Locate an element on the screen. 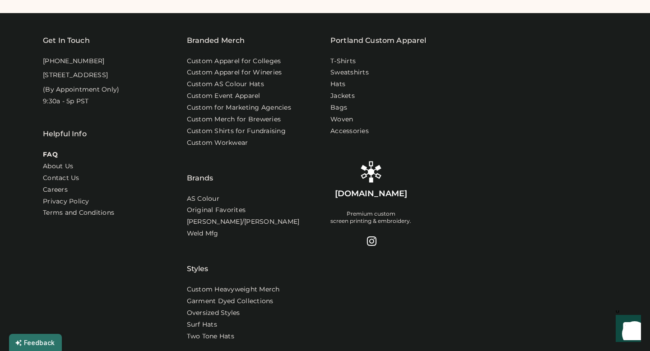 This screenshot has width=650, height=351. div: Styles is located at coordinates (198, 258).